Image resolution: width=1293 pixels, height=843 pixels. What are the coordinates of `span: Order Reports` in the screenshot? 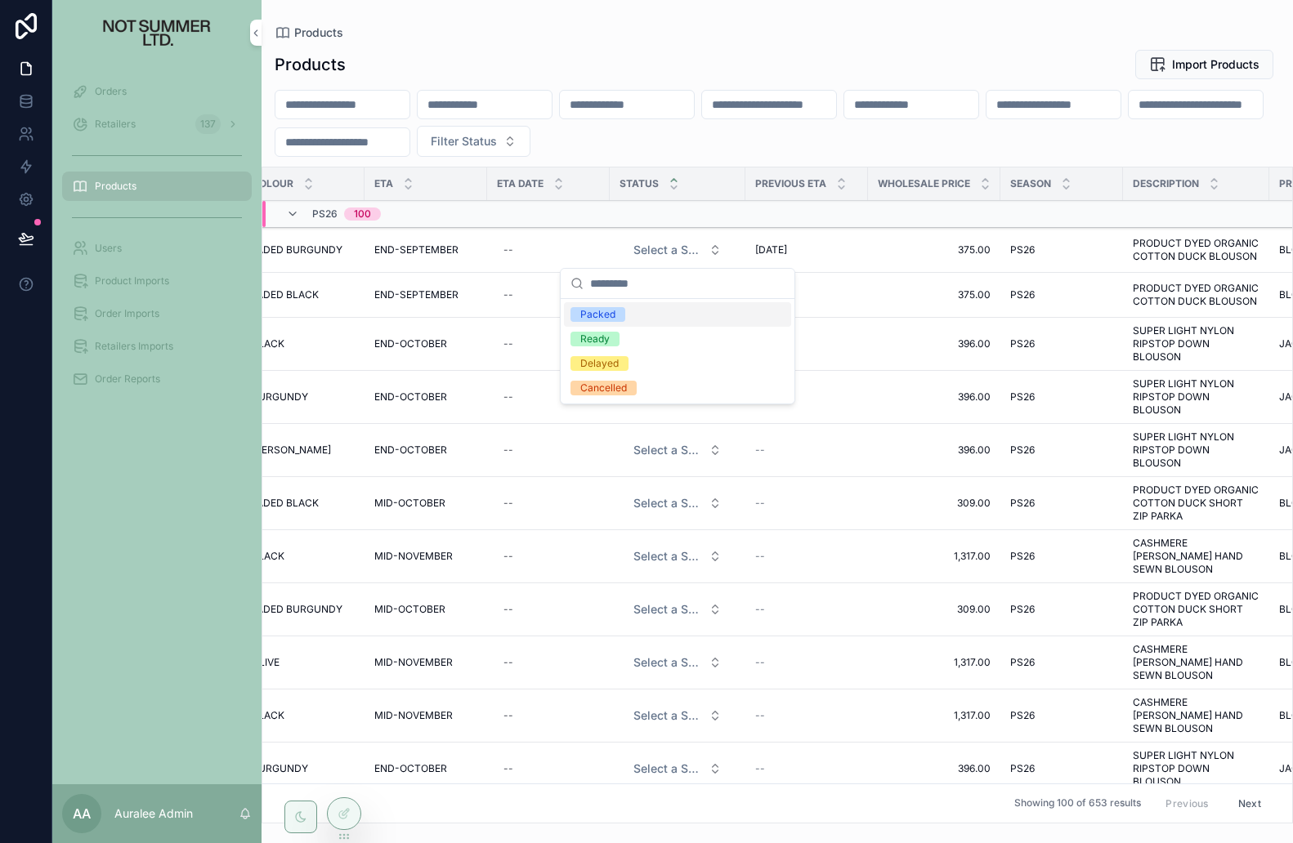 It's located at (127, 379).